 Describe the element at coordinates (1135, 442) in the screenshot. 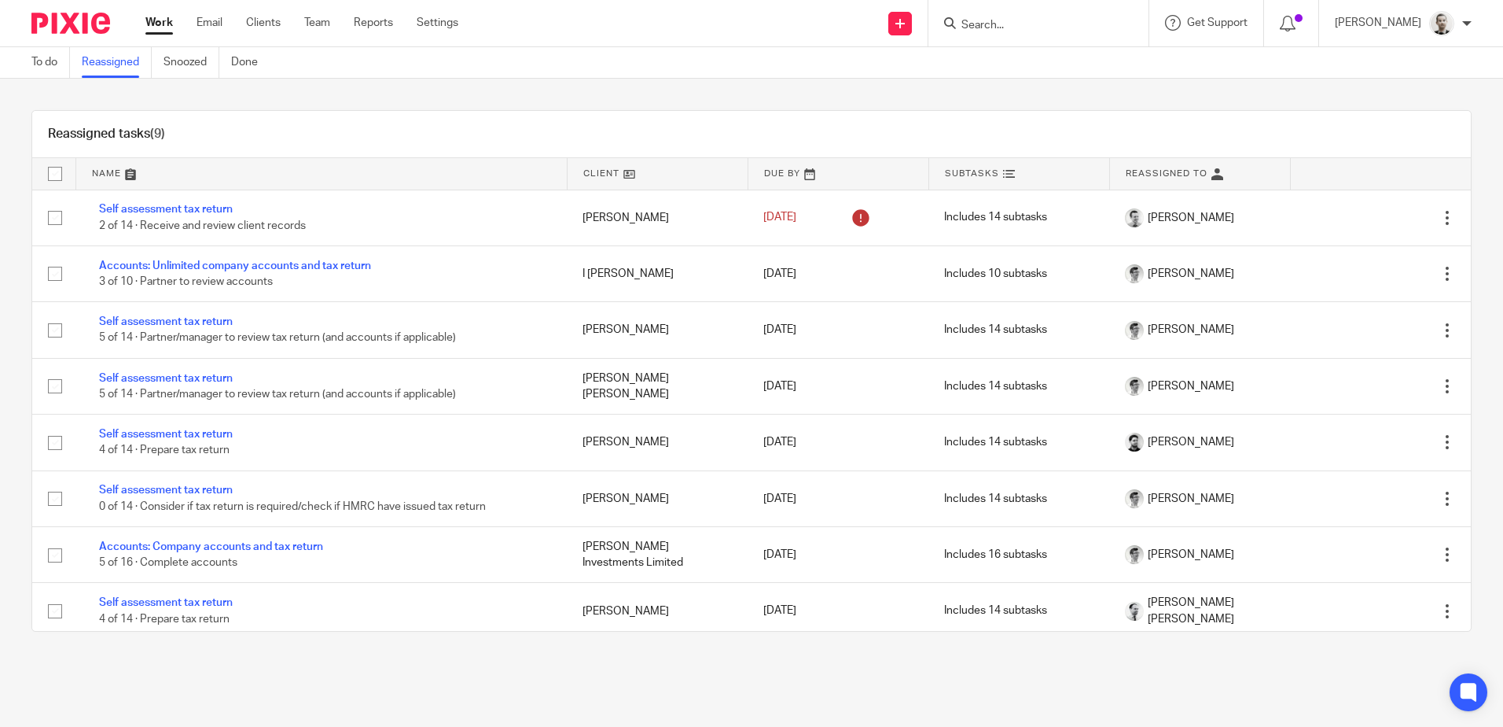

I see `img: Cam_2025.jpg` at that location.